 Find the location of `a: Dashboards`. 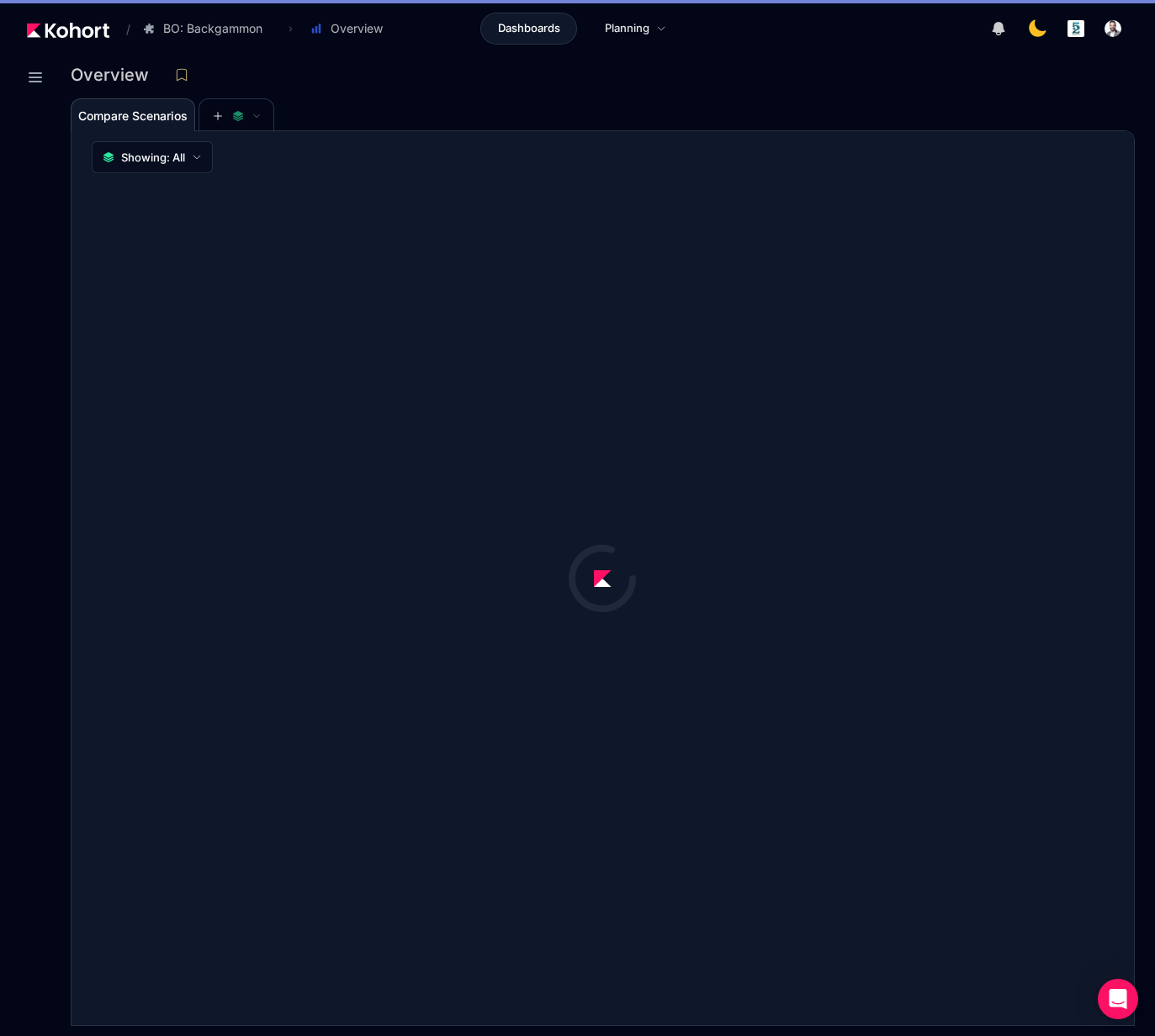

a: Dashboards is located at coordinates (529, 28).